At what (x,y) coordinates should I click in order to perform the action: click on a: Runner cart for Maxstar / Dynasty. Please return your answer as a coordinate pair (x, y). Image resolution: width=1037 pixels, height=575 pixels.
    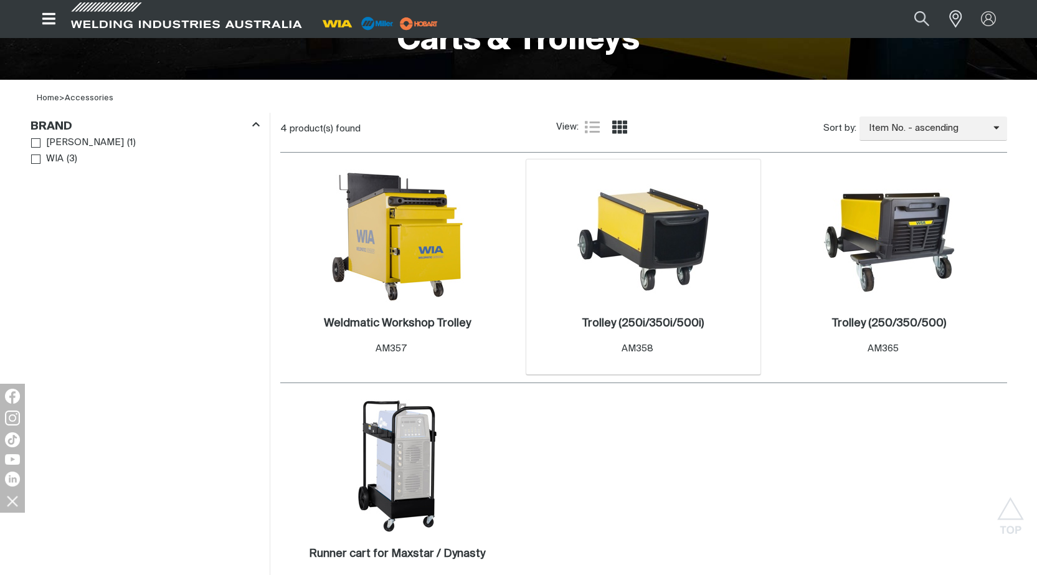
    Looking at the image, I should click on (397, 554).